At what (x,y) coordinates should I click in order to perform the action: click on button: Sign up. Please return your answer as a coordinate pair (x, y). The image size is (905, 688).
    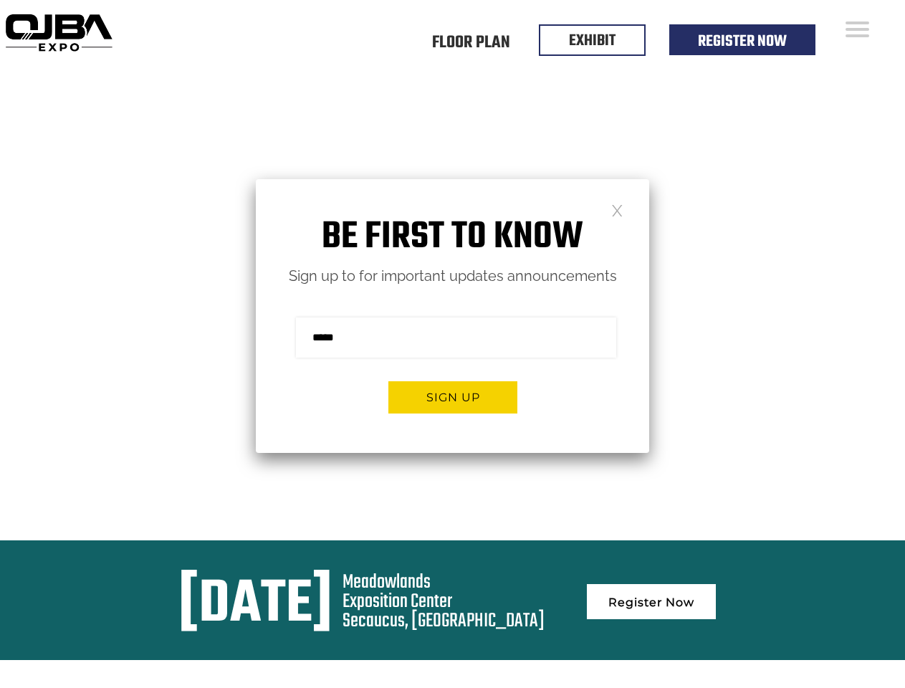
    Looking at the image, I should click on (453, 397).